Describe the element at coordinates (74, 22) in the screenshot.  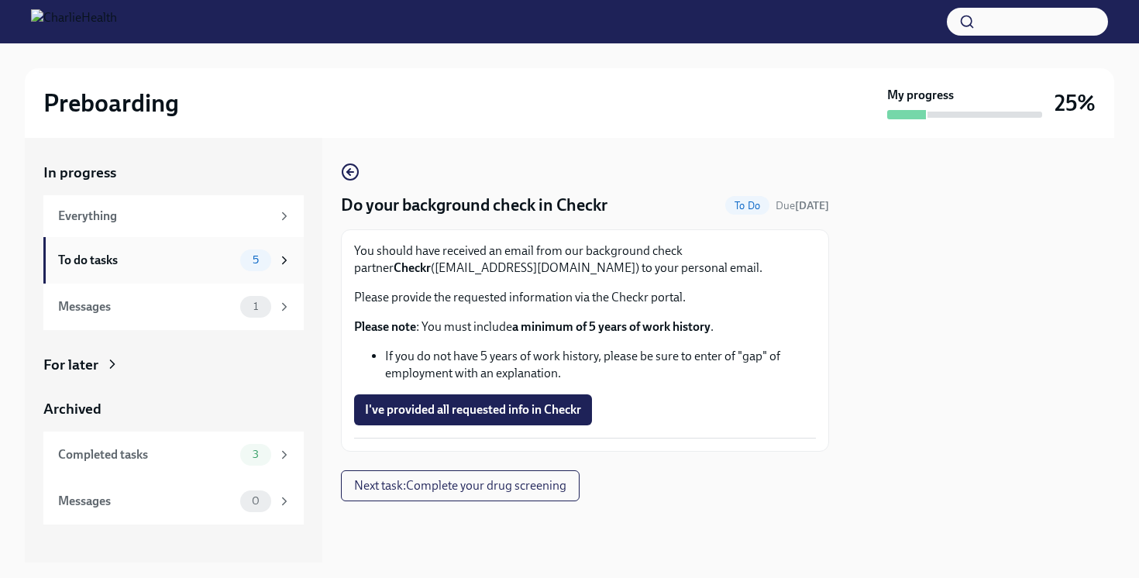
I see `img: CharlieHealth` at that location.